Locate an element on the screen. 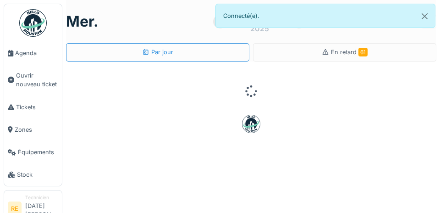  h1: mer. is located at coordinates (82, 22).